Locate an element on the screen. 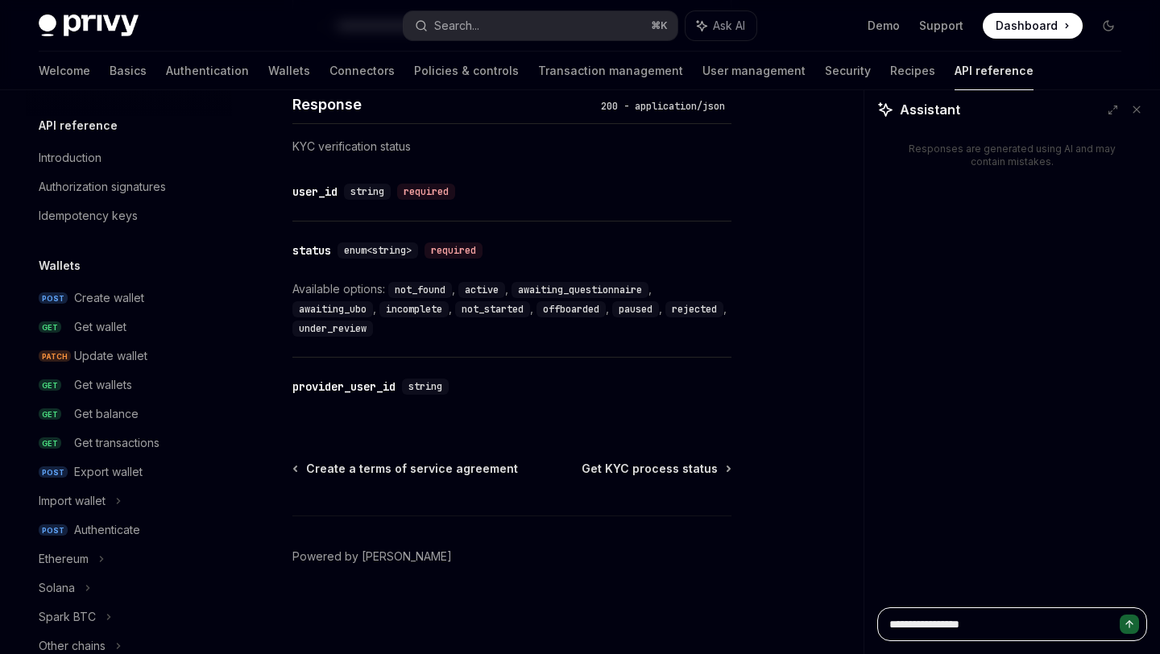  a: Authentication is located at coordinates (207, 71).